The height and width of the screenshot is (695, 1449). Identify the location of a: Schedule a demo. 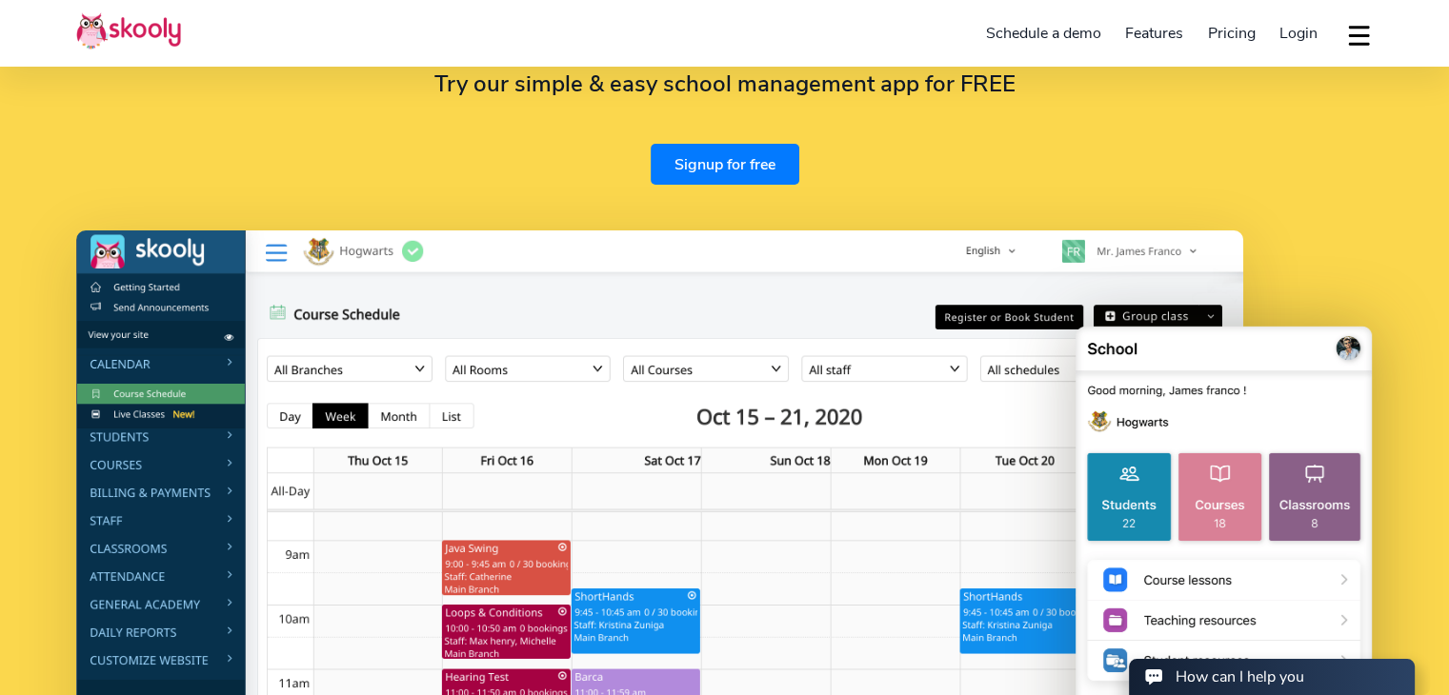
(1043, 33).